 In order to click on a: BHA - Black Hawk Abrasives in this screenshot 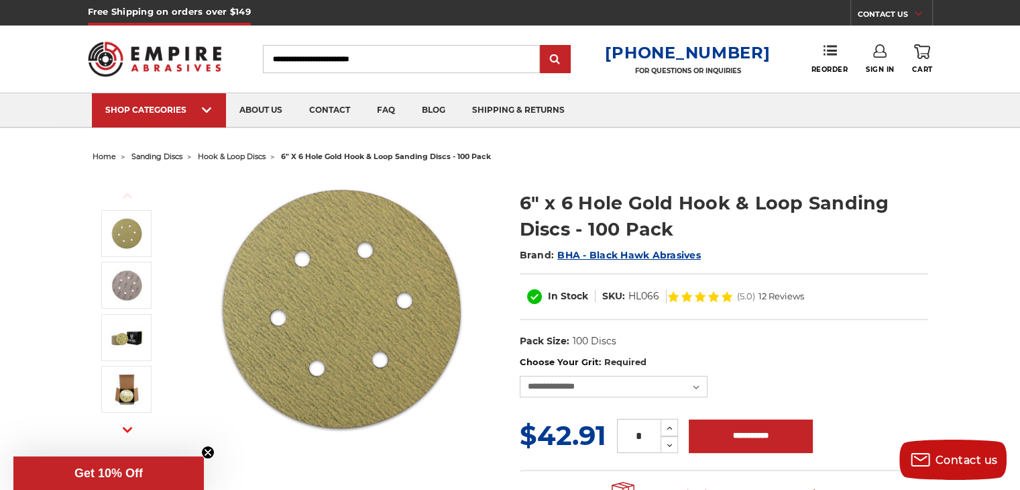, I will do `click(629, 255)`.